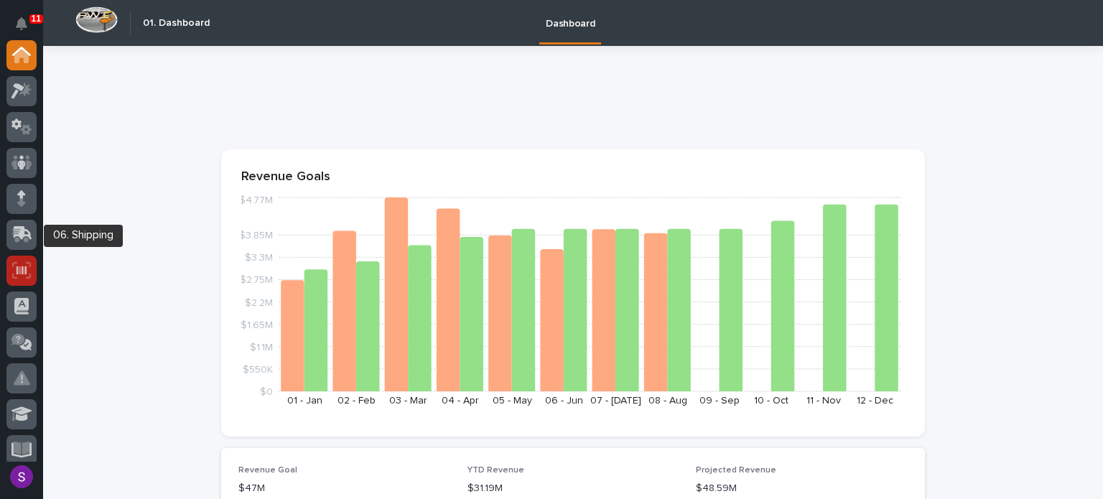 Image resolution: width=1103 pixels, height=499 pixels. What do you see at coordinates (258, 369) in the screenshot?
I see `tspan: $550K` at bounding box center [258, 369].